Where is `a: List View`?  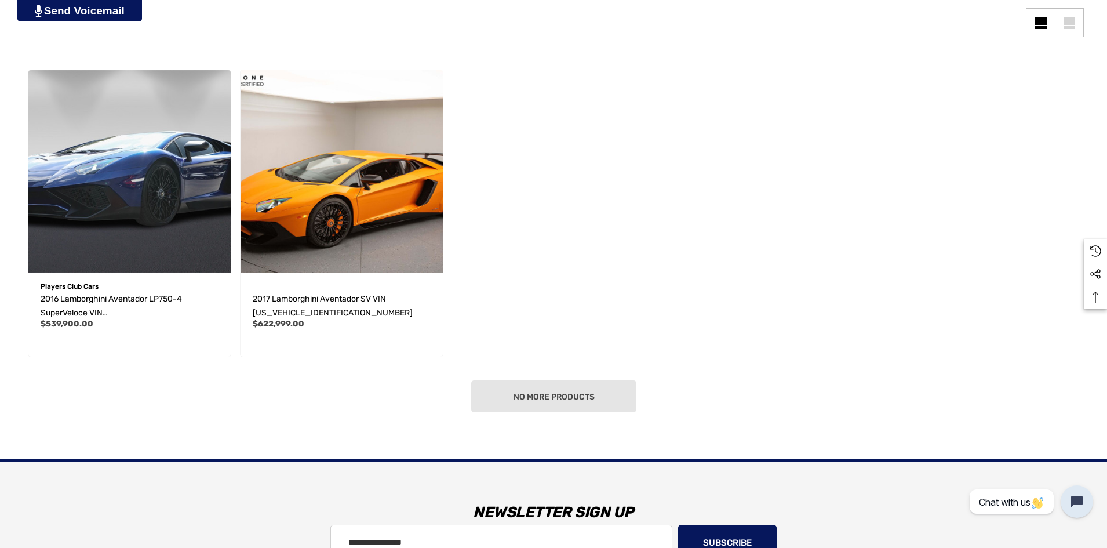
a: List View is located at coordinates (1069, 23).